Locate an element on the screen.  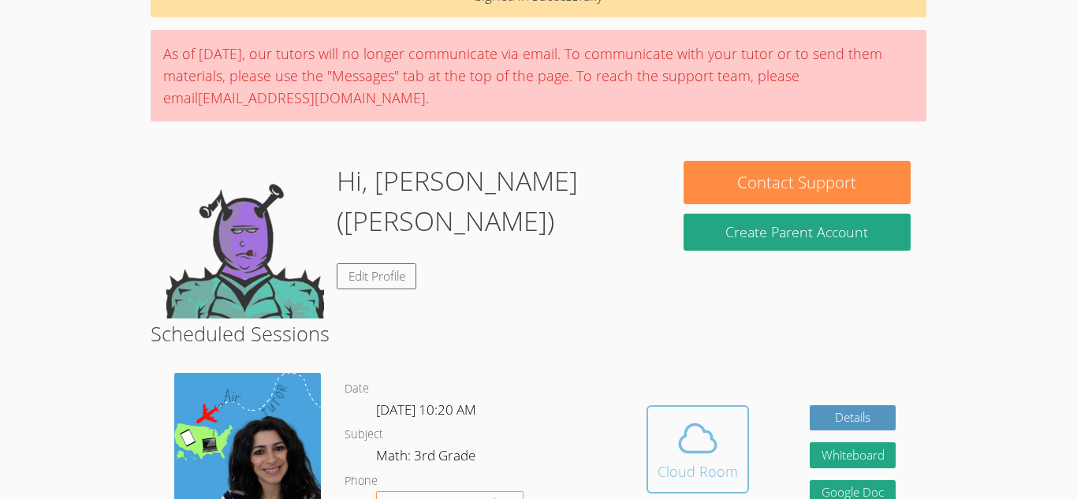
img: default.png is located at coordinates (245, 240).